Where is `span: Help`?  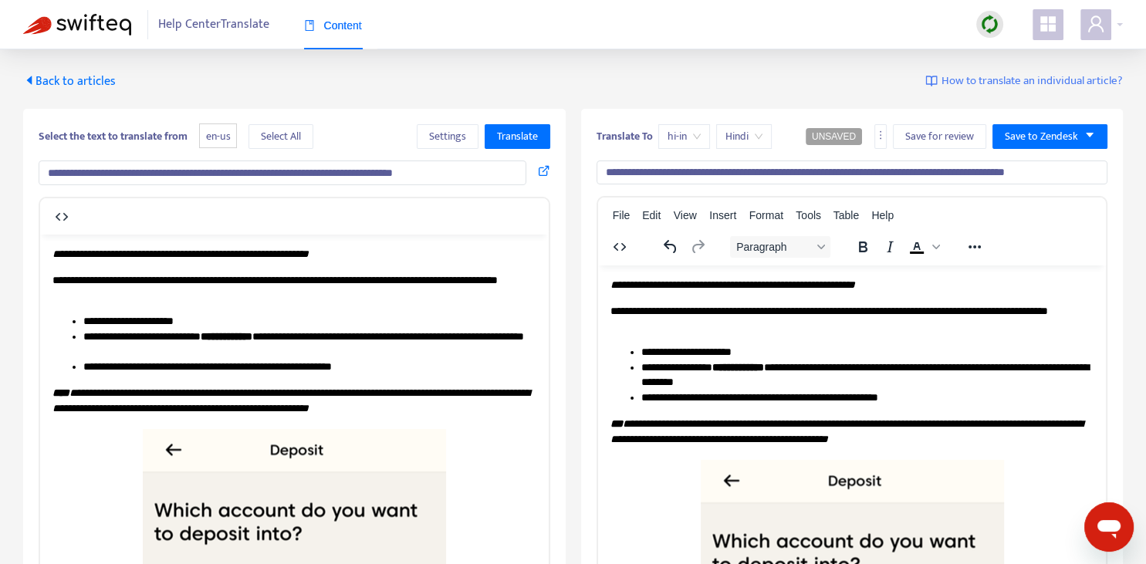 span: Help is located at coordinates (882, 215).